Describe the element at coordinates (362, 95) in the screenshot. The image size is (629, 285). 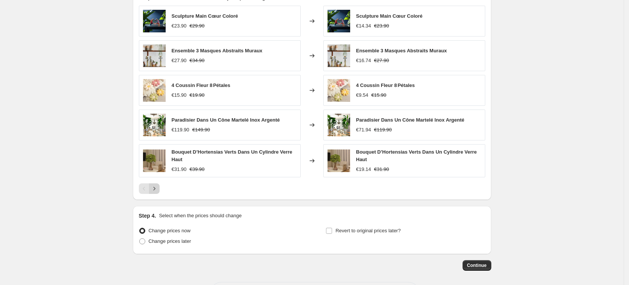
I see `div: €9.54` at that location.